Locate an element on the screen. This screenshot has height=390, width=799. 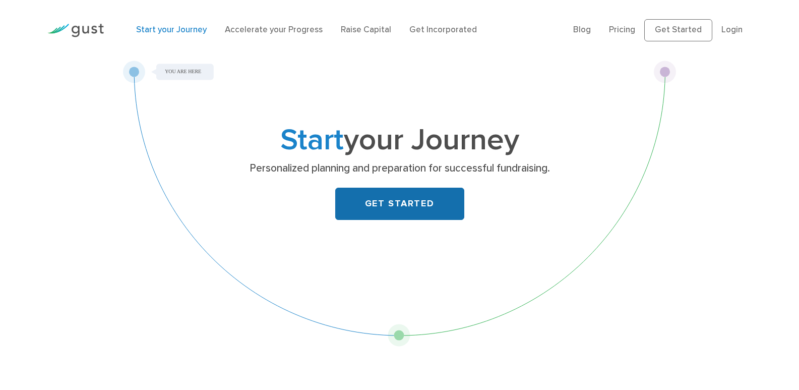
a: Start your Journey is located at coordinates (171, 30).